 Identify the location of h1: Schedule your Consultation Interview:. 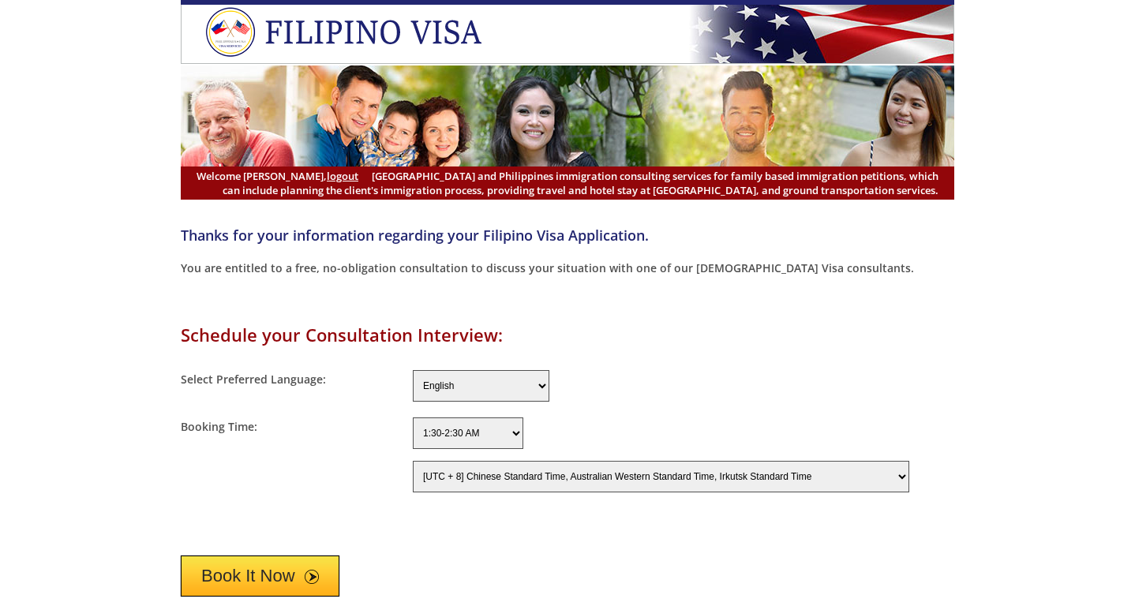
(568, 335).